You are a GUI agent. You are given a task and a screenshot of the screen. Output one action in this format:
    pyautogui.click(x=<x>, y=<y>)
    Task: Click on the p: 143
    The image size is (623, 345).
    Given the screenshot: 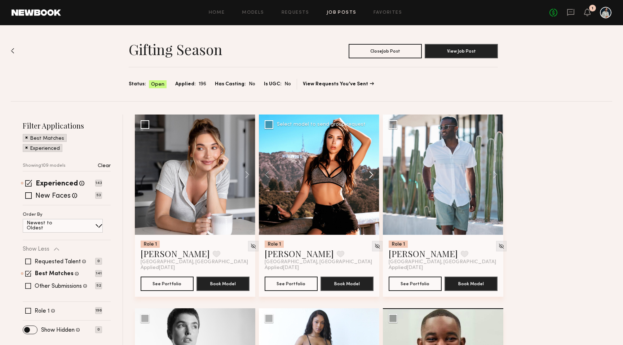 What is the action you would take?
    pyautogui.click(x=98, y=183)
    